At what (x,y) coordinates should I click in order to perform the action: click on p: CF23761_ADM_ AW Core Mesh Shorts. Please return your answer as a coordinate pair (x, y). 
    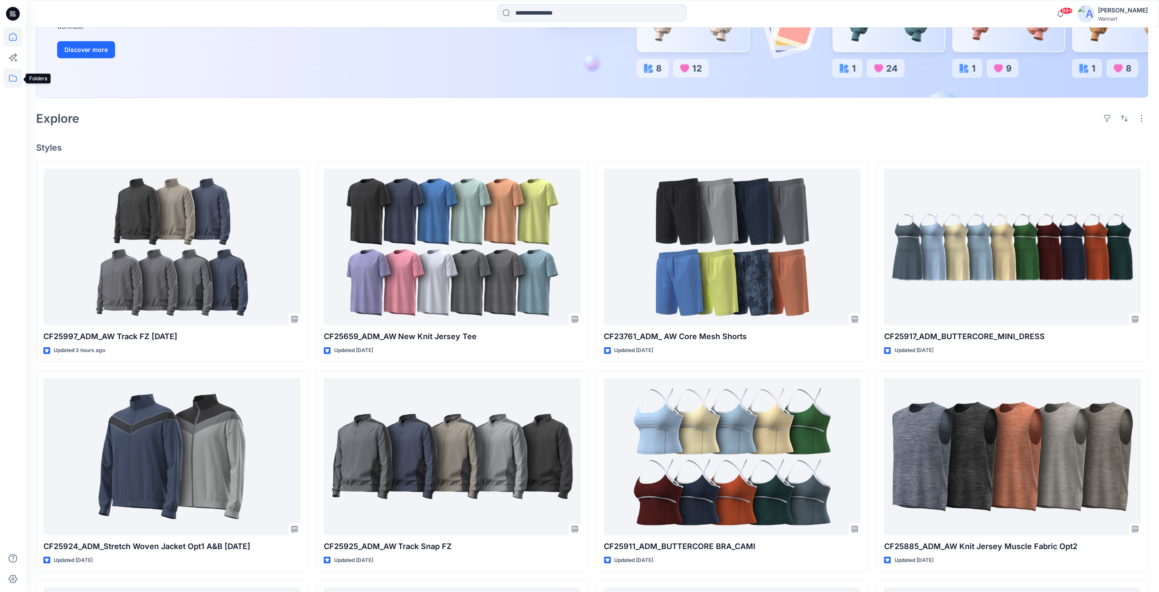
    Looking at the image, I should click on (733, 337).